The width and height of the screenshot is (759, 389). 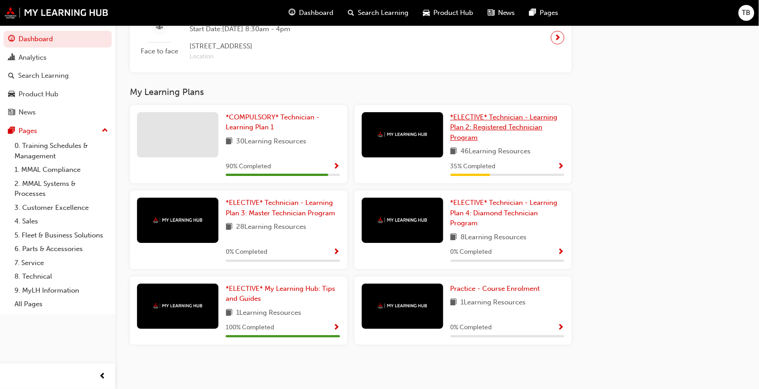 I want to click on span: Search Learning, so click(x=383, y=13).